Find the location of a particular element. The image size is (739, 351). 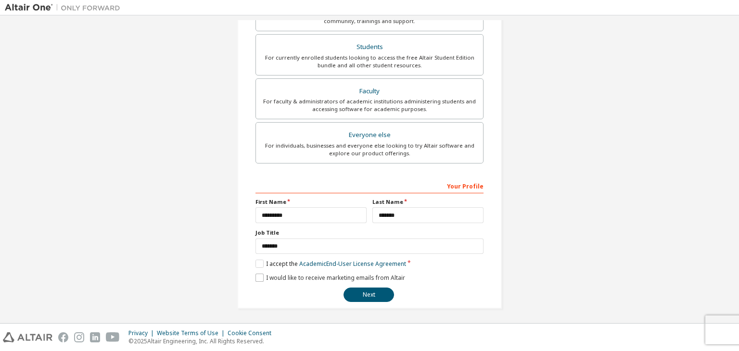

label: Job Title is located at coordinates (369, 233).